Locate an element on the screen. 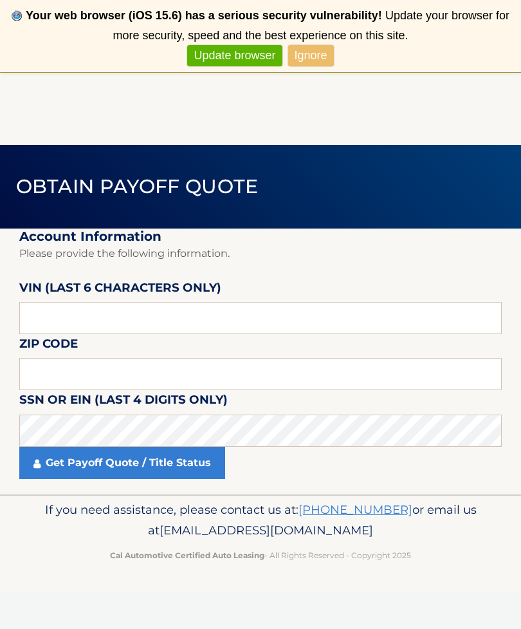  strong: Cal Automotive Certified Auto Leasing is located at coordinates (187, 555).